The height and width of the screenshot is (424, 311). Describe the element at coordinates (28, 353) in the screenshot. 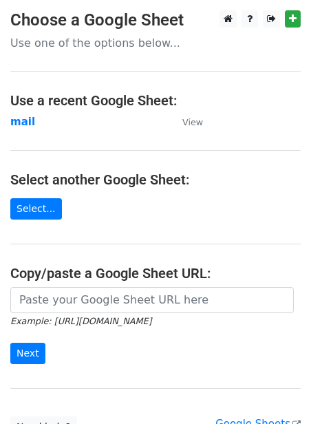

I see `input: Next` at that location.